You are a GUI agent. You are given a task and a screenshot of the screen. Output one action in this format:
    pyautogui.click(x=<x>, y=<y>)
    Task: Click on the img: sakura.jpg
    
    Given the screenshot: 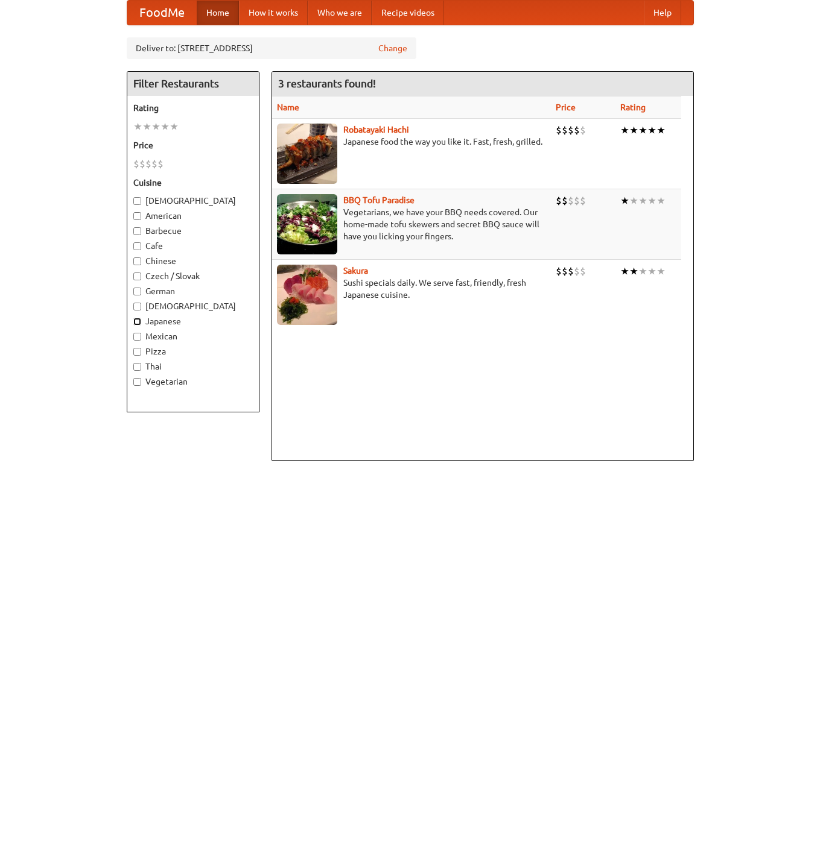 What is the action you would take?
    pyautogui.click(x=307, y=295)
    